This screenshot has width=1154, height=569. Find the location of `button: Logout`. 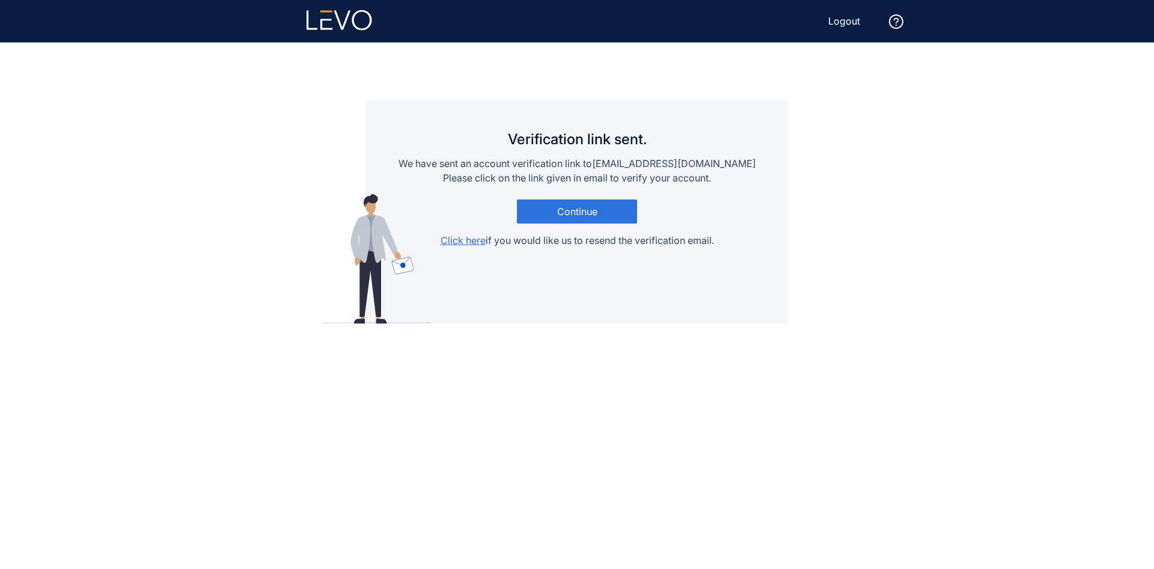

button: Logout is located at coordinates (844, 21).